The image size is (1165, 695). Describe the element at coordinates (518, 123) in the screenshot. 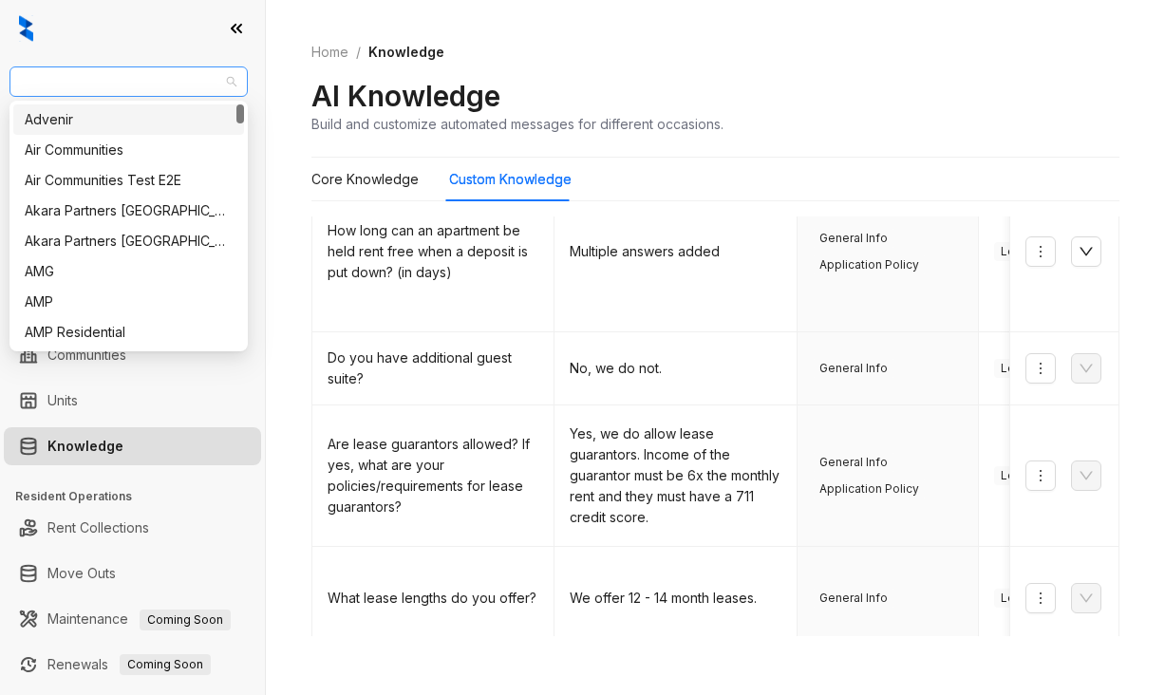

I see `div: Build and customize automated messages for different occasions.` at that location.